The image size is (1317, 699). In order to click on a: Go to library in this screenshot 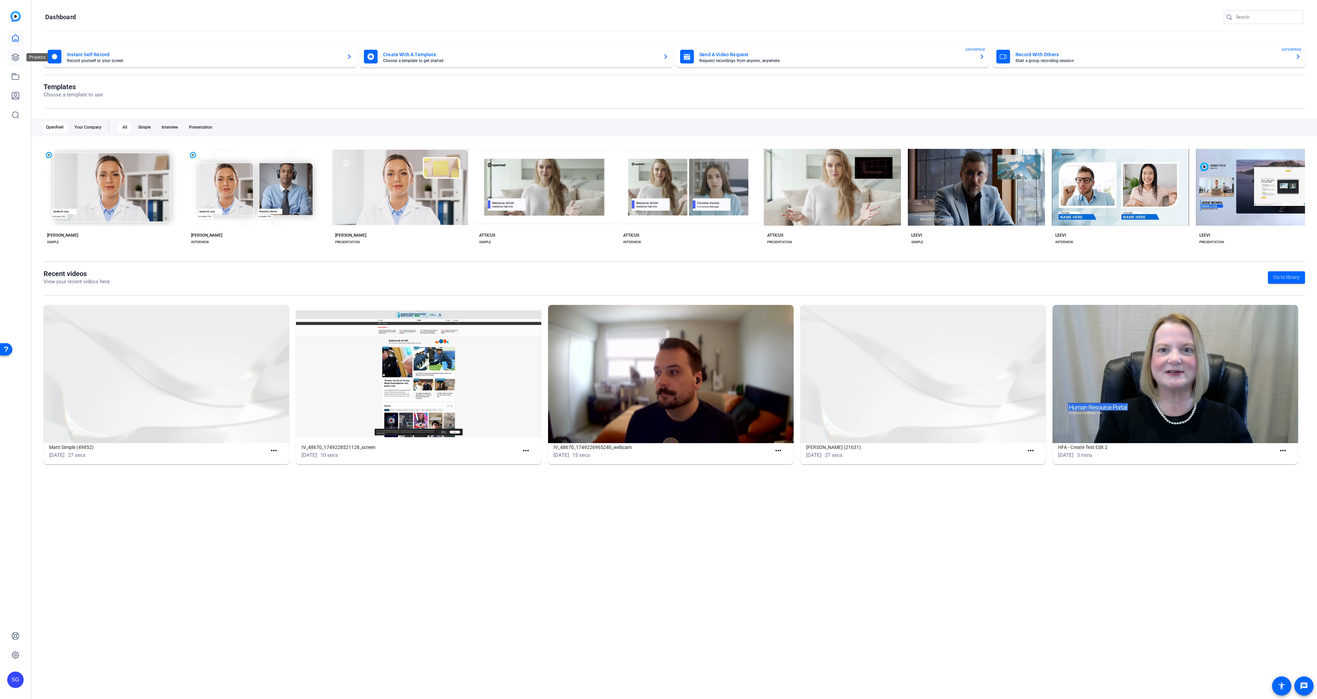, I will do `click(1286, 277)`.